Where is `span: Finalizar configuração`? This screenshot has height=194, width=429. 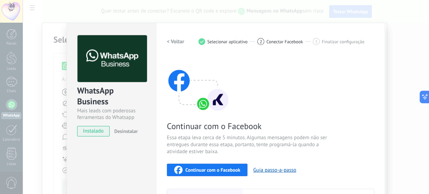
span: Finalizar configuração is located at coordinates (343, 42).